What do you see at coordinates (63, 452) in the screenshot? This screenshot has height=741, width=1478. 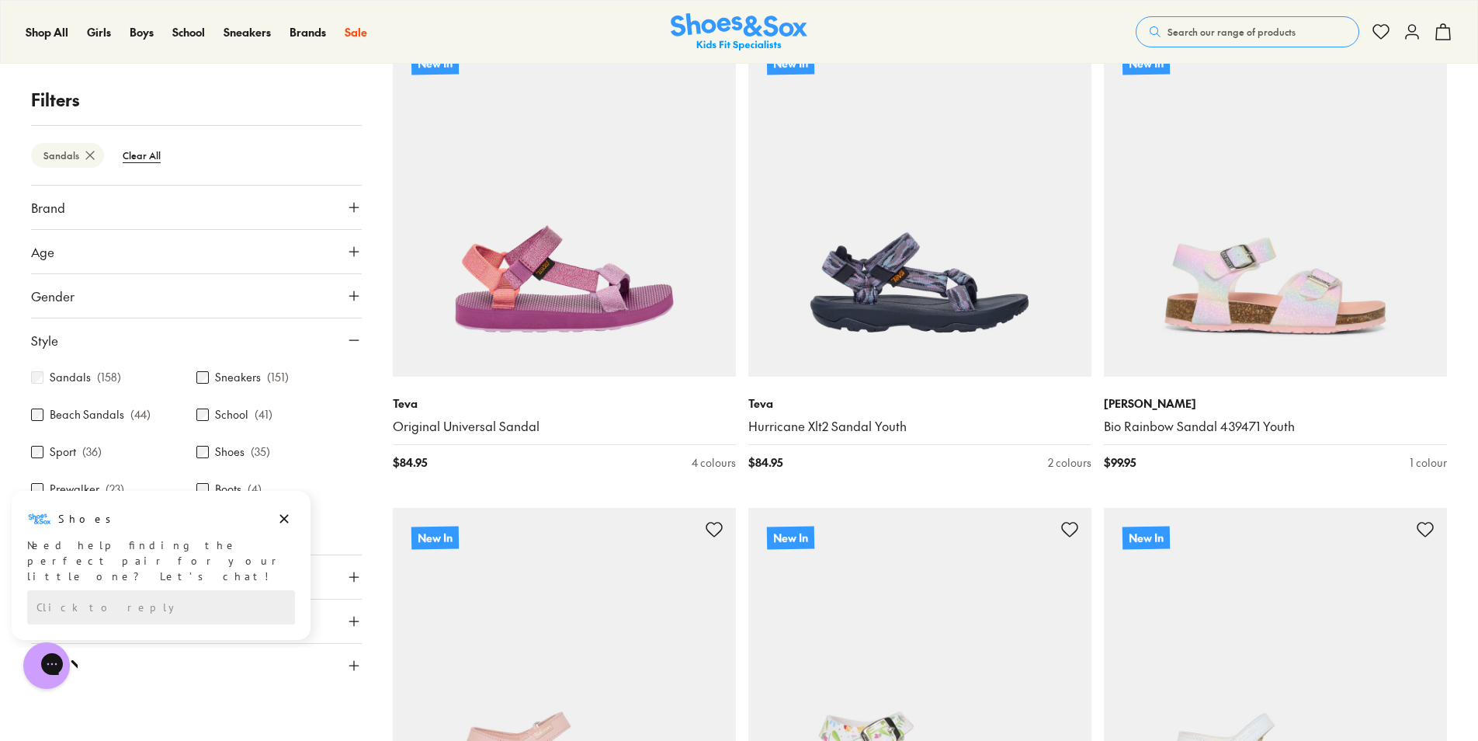 I see `label: Sport` at bounding box center [63, 452].